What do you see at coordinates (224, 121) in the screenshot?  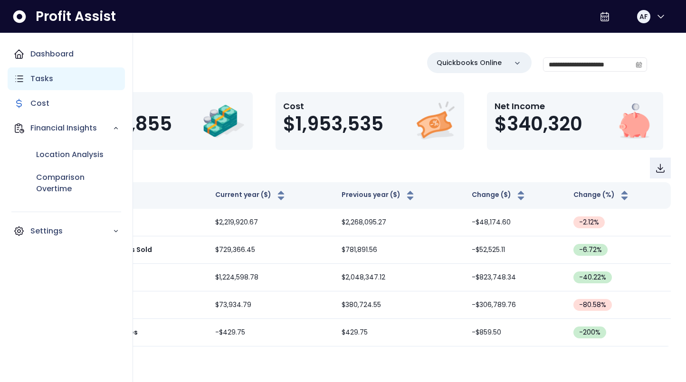 I see `img: Revenue` at bounding box center [224, 121].